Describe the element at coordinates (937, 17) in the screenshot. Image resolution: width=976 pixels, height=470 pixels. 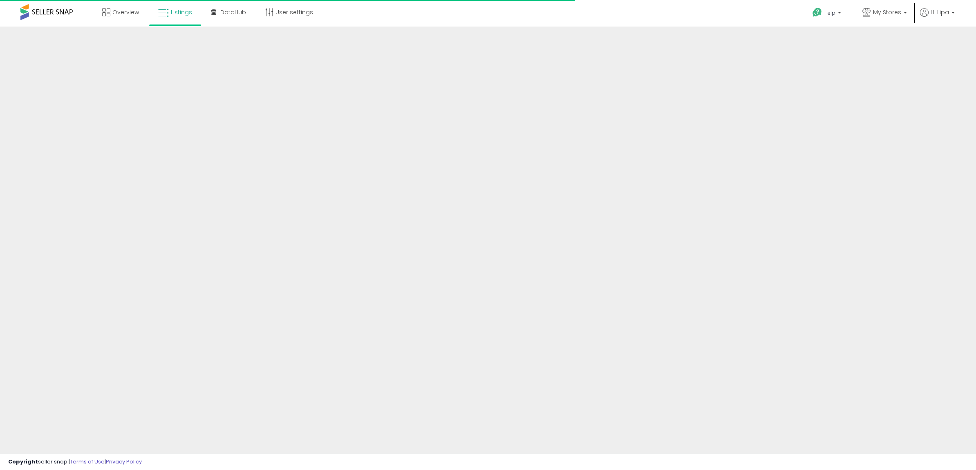
I see `a: Hi Lipa` at that location.